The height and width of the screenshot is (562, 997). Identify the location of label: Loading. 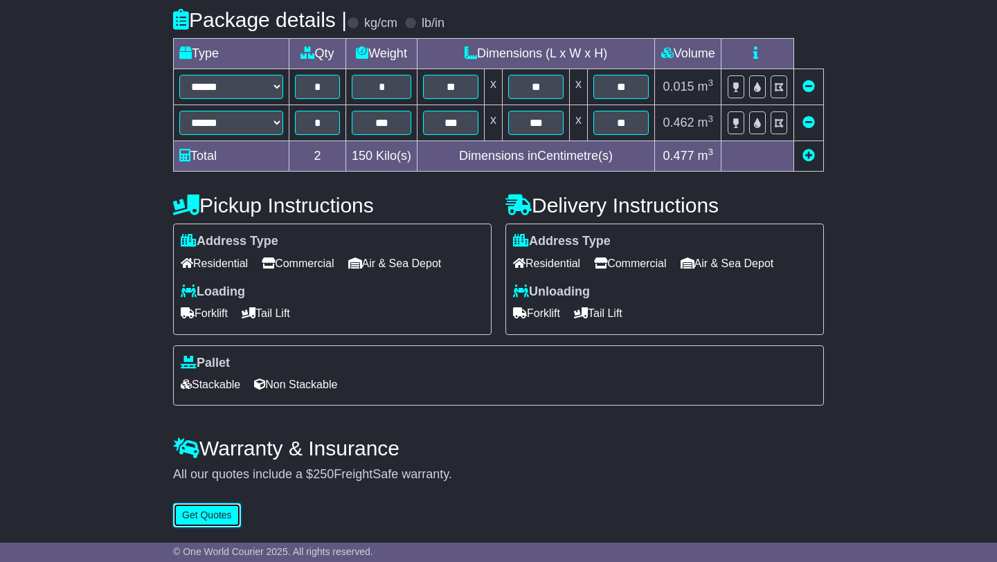
(213, 292).